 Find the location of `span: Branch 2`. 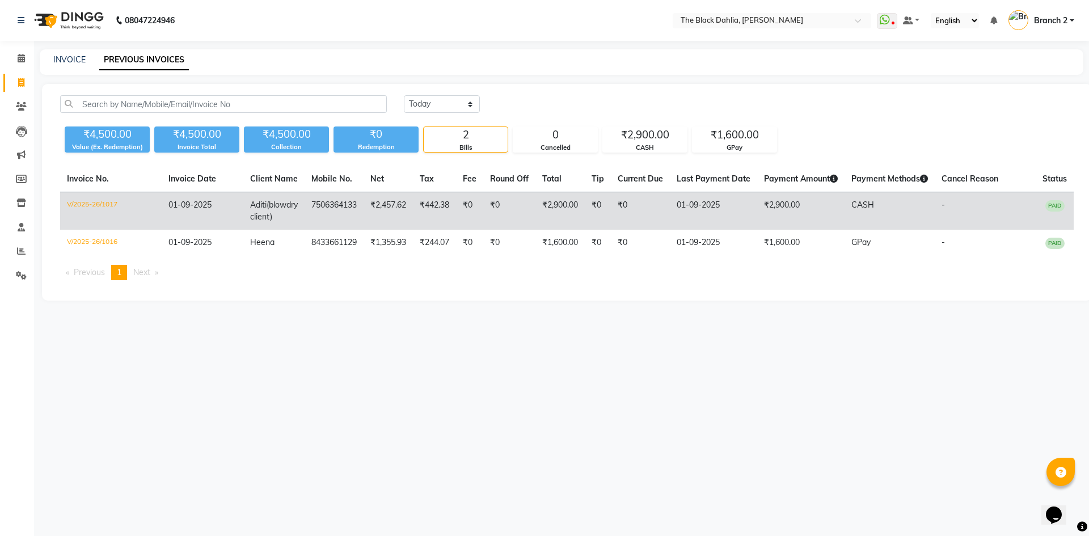

span: Branch 2 is located at coordinates (1050, 20).